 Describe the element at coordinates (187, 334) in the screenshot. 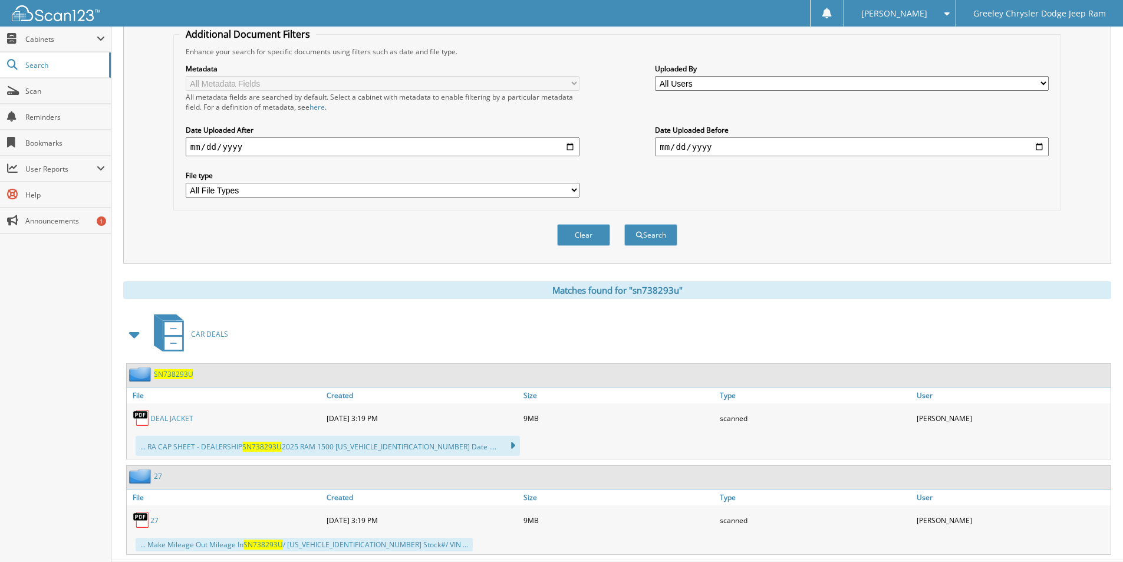

I see `a: CAR DEALS` at that location.